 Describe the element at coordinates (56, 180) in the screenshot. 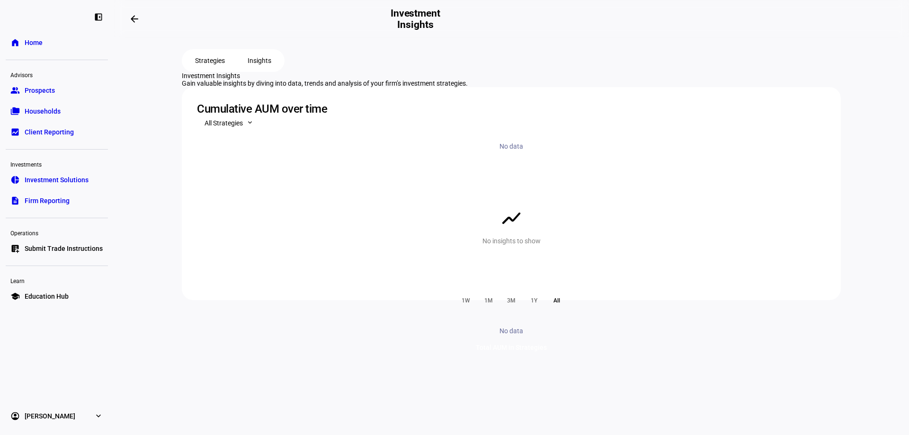

I see `span: Investment Solutions` at that location.